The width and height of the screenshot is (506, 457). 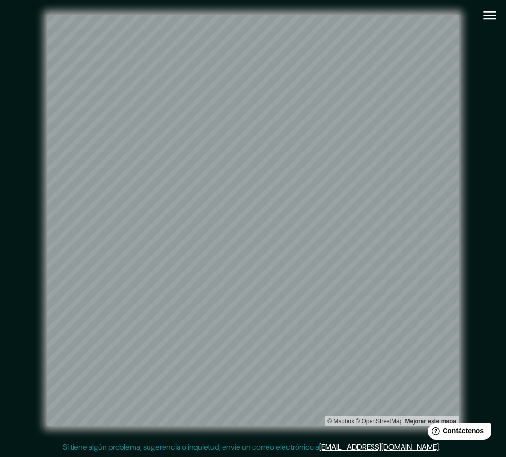 I want to click on a: Mapbox, so click(x=341, y=421).